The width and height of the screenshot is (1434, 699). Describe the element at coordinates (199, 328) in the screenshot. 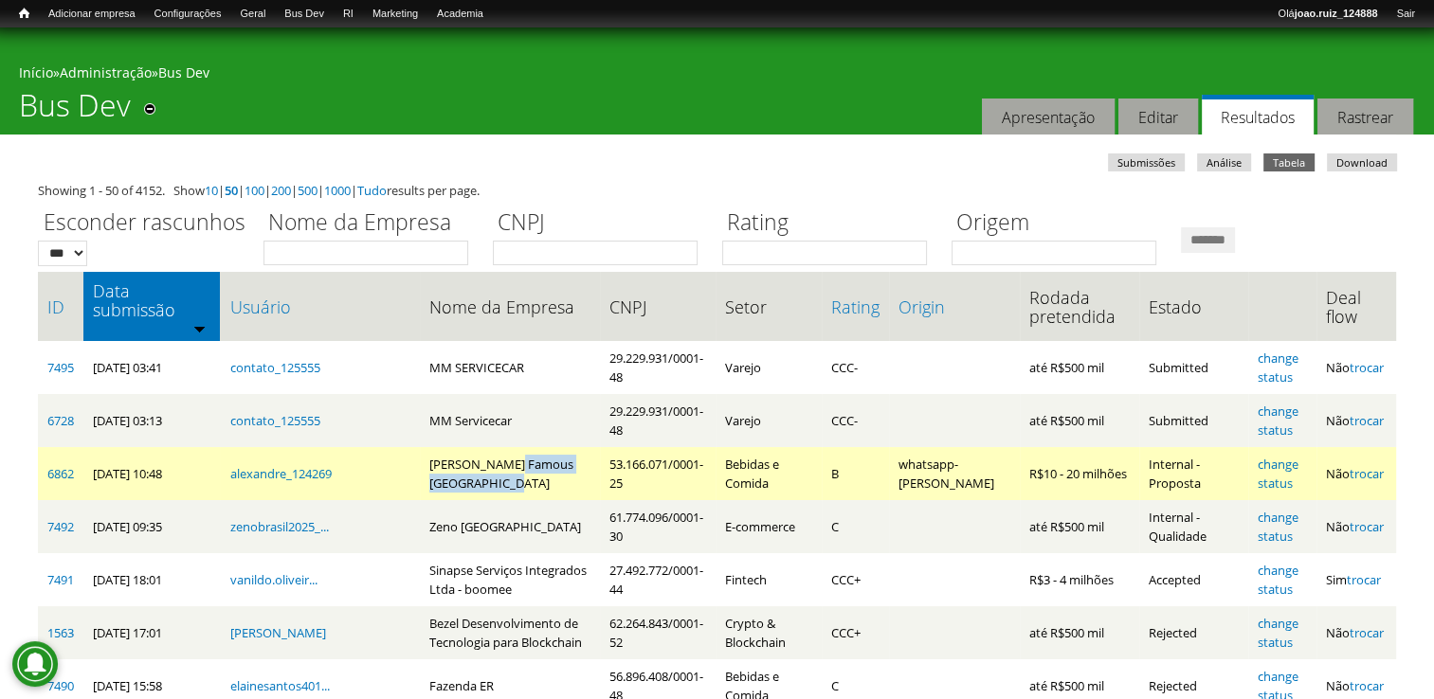

I see `img: ordem crescente` at that location.